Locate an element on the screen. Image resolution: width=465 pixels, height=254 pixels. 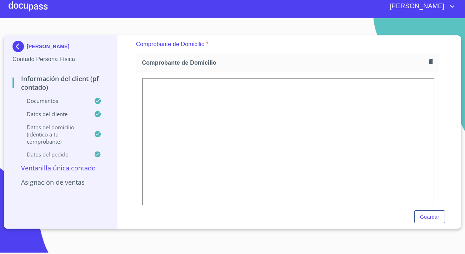
p: Datos del cliente is located at coordinates (53, 114).